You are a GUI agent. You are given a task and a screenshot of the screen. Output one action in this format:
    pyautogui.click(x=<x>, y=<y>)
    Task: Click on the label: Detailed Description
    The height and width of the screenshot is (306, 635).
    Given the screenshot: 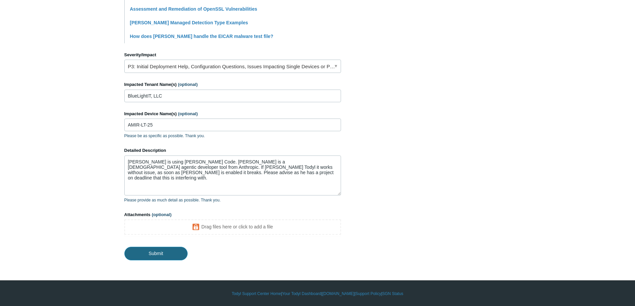 What is the action you would take?
    pyautogui.click(x=233, y=151)
    